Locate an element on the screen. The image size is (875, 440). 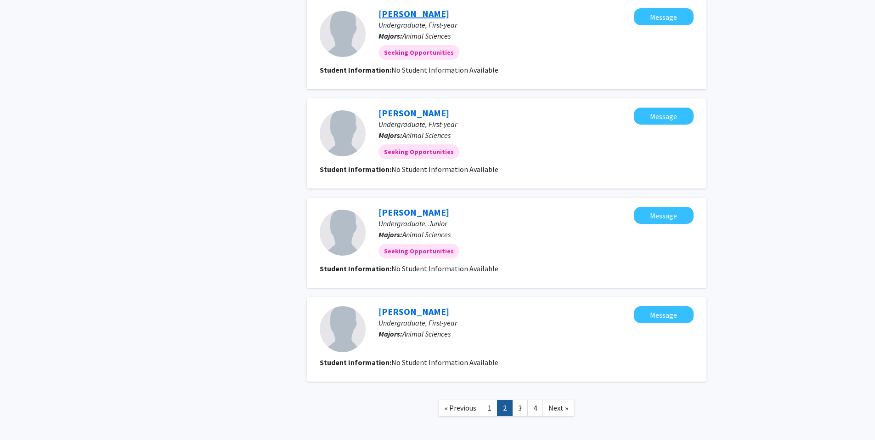
span: Next » is located at coordinates (558, 408).